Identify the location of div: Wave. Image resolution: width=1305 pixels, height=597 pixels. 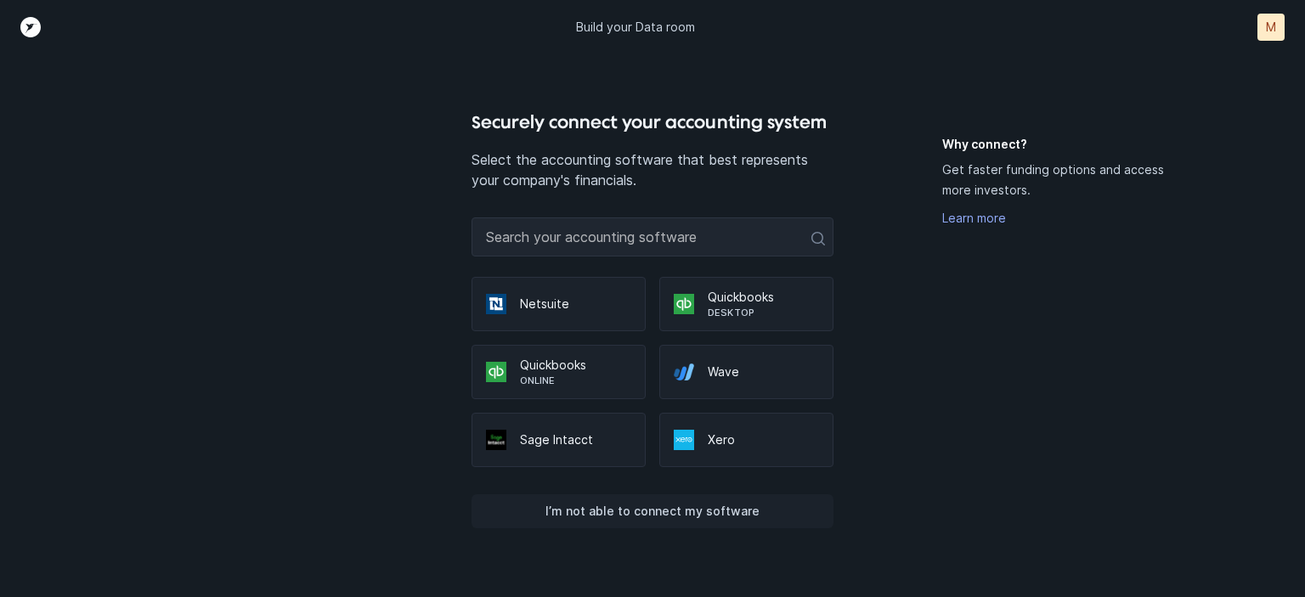
(746, 372).